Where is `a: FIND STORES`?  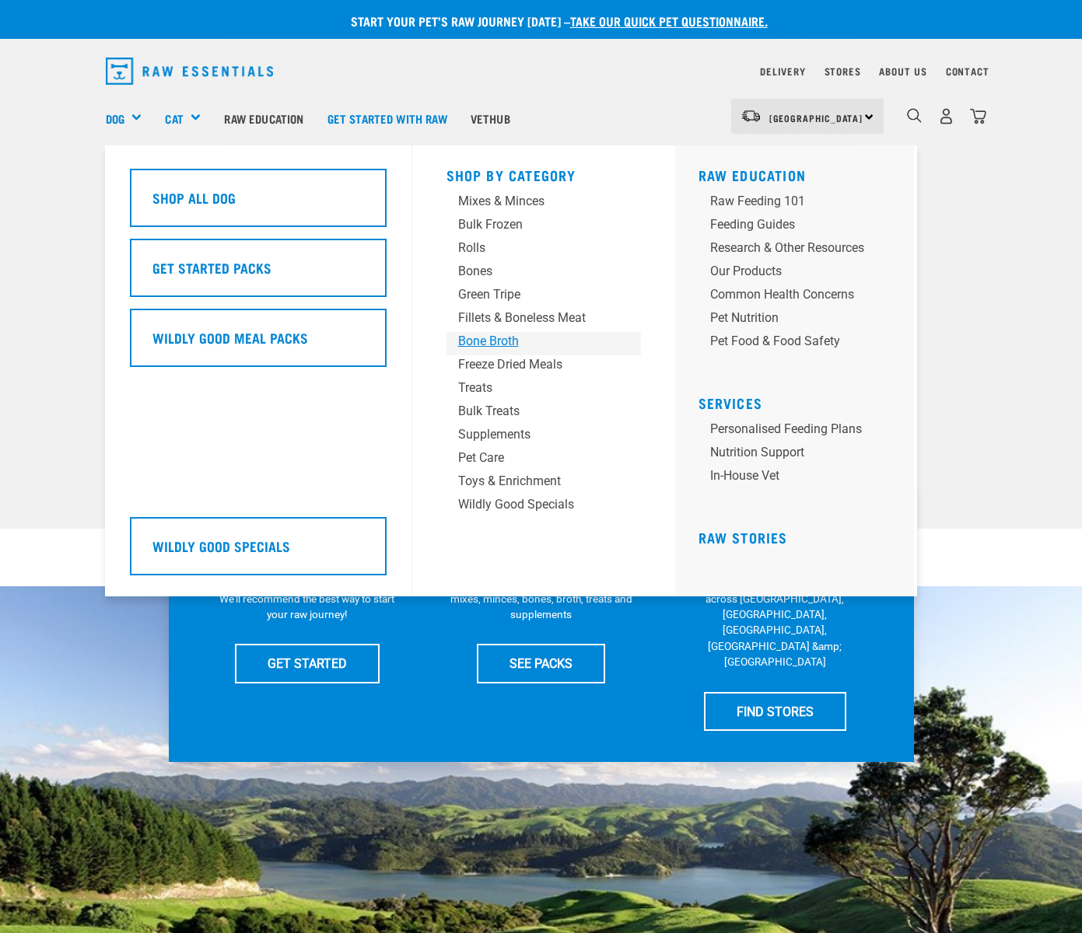 a: FIND STORES is located at coordinates (775, 712).